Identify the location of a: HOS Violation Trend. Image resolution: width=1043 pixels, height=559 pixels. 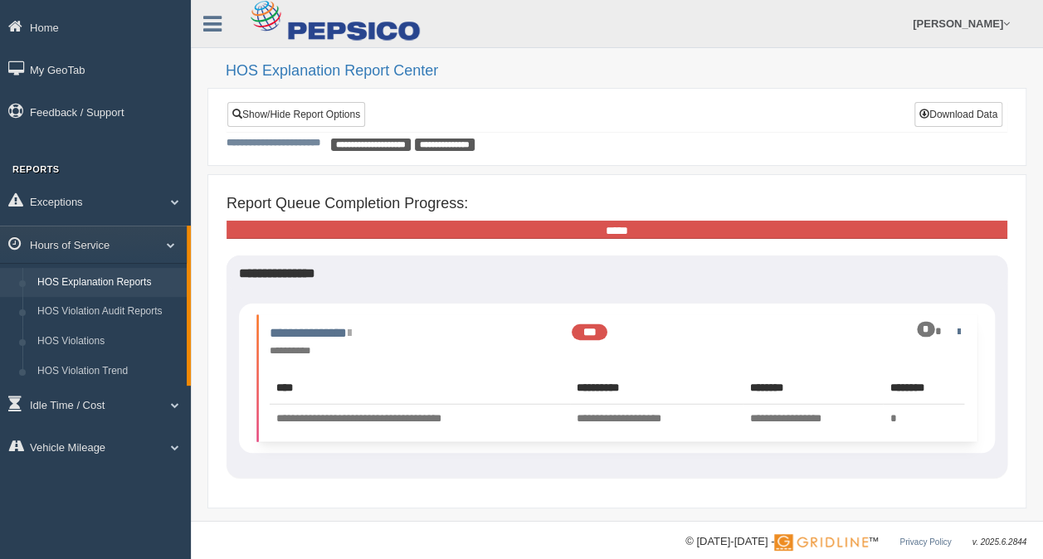
(108, 372).